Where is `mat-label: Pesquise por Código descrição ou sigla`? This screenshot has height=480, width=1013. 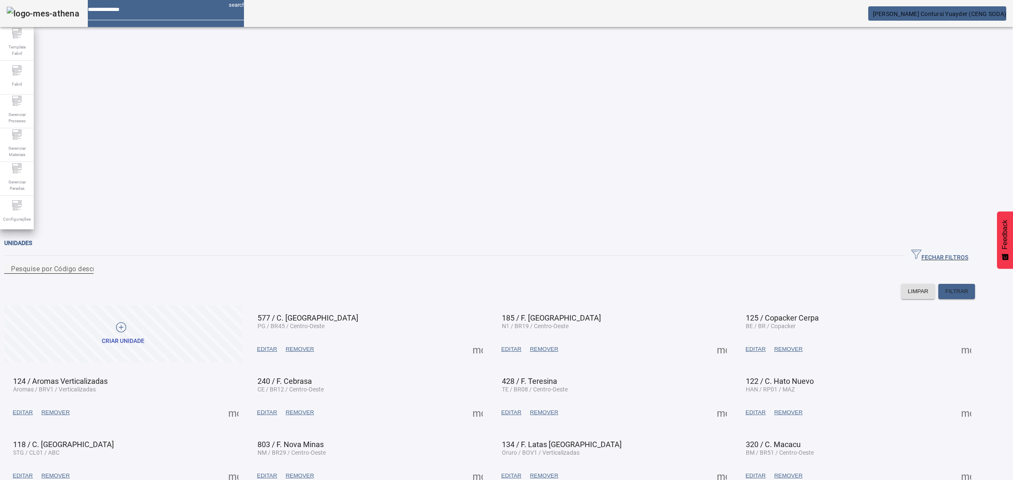 mat-label: Pesquise por Código descrição ou sigla is located at coordinates (73, 268).